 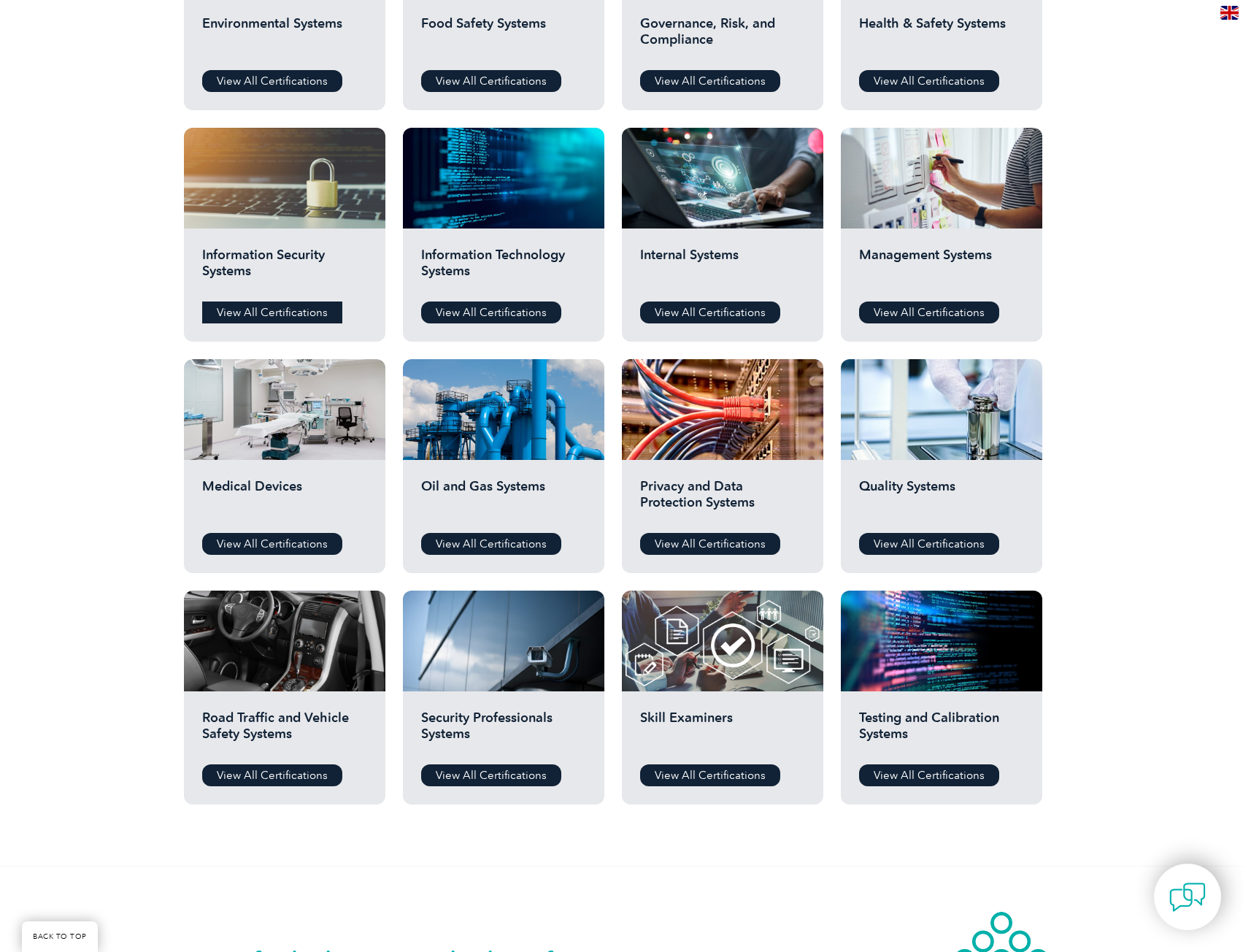 I want to click on h2: Skill Examiners, so click(x=722, y=731).